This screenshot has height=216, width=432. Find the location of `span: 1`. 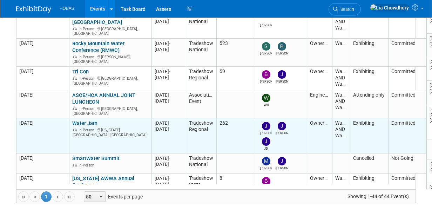

span: 1 is located at coordinates (46, 196).